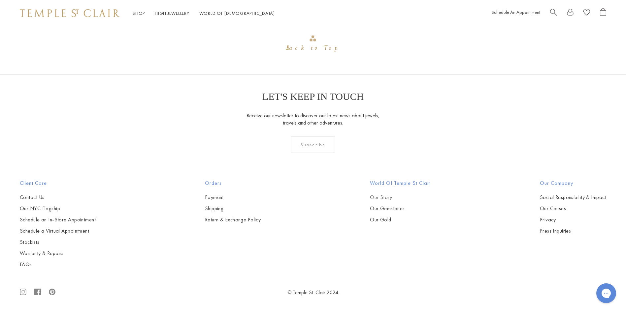  Describe the element at coordinates (58, 242) in the screenshot. I see `a: Stockists` at that location.